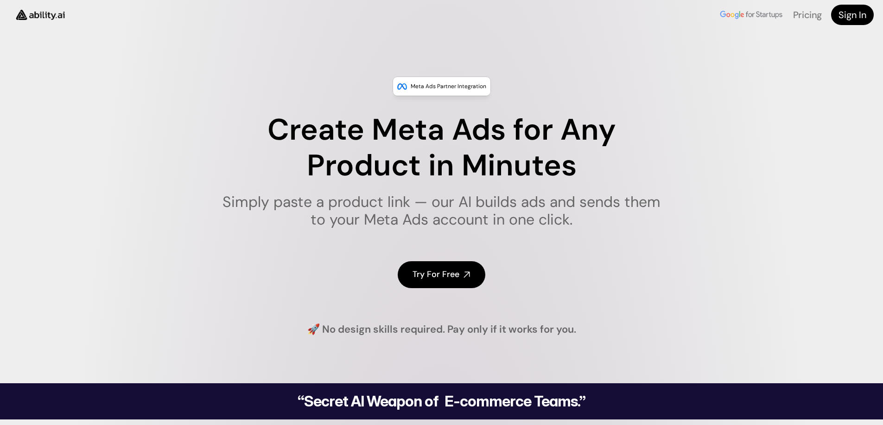  I want to click on h2: “Secret AI Weapon of E-commerce Teams.”, so click(442, 401).